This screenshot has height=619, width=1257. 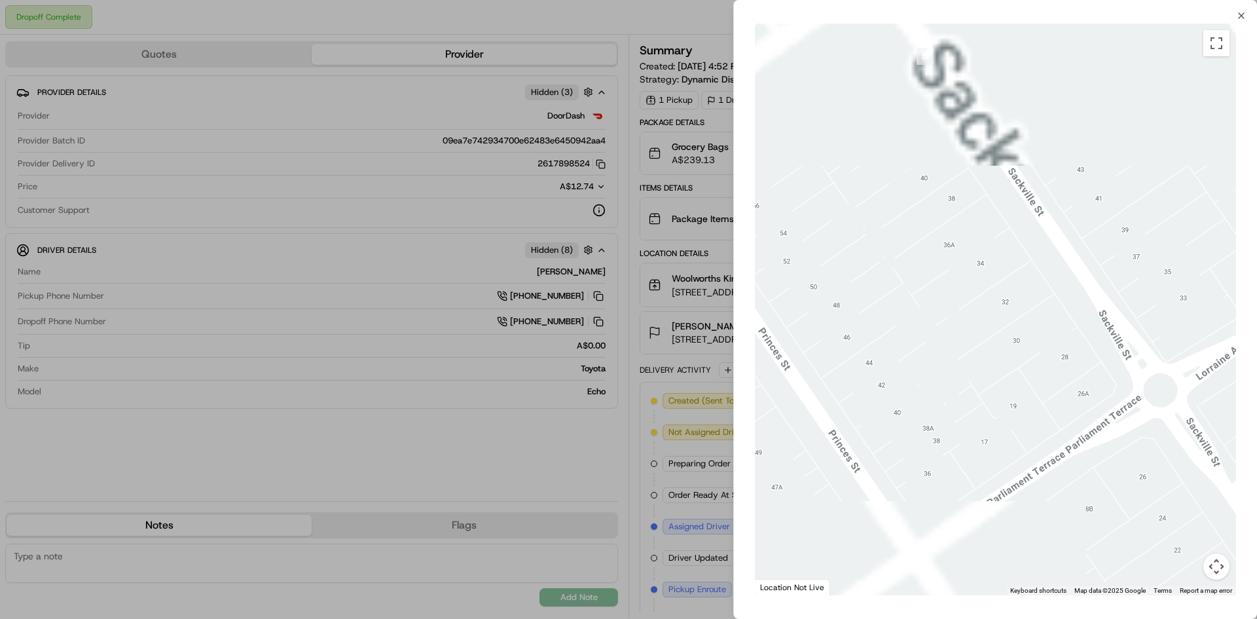 What do you see at coordinates (780, 587) in the screenshot?
I see `img: Google` at bounding box center [780, 587].